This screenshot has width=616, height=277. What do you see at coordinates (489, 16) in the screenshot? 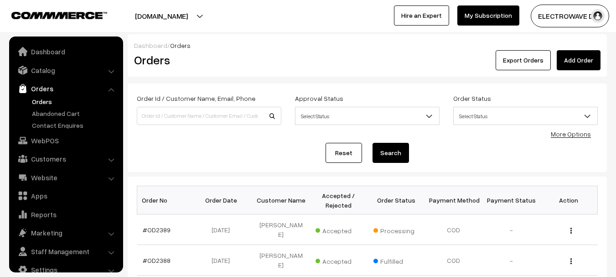
I see `a: My Subscription` at bounding box center [489, 16].